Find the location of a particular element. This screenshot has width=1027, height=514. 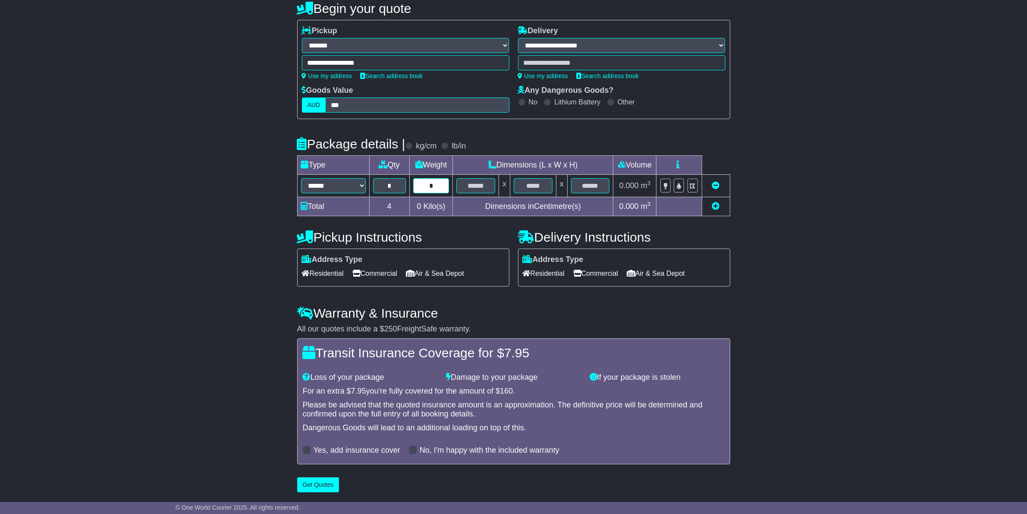

button: Get Quotes is located at coordinates (318, 484).